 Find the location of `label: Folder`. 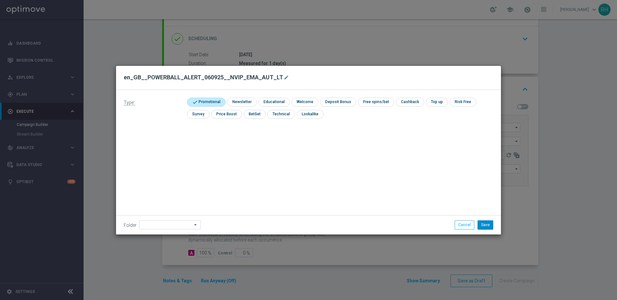

label: Folder is located at coordinates (130, 225).